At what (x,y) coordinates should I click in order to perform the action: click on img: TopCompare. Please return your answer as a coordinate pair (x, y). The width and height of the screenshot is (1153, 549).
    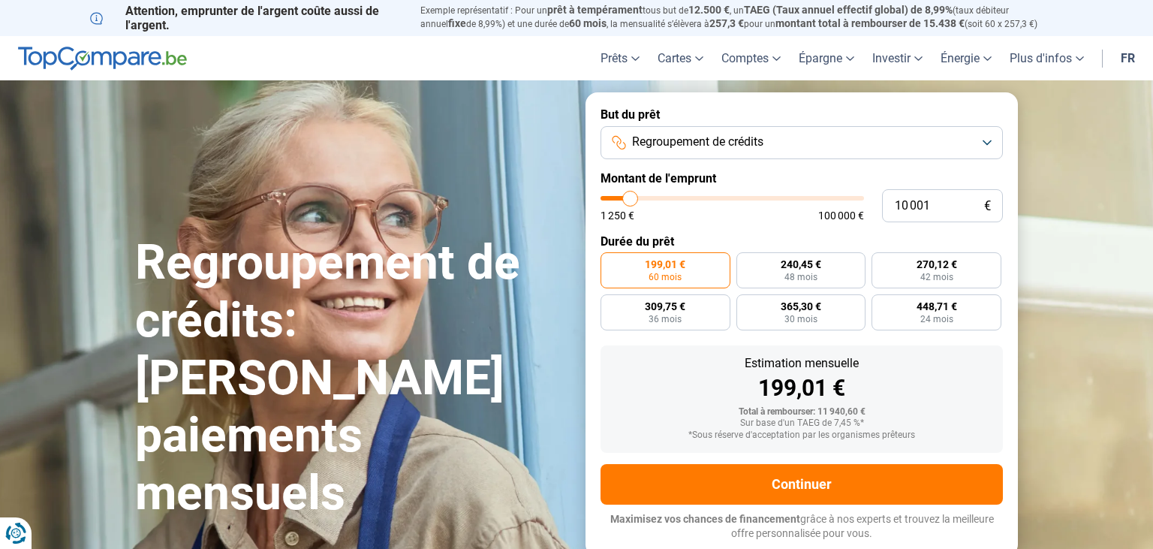
    Looking at the image, I should click on (102, 59).